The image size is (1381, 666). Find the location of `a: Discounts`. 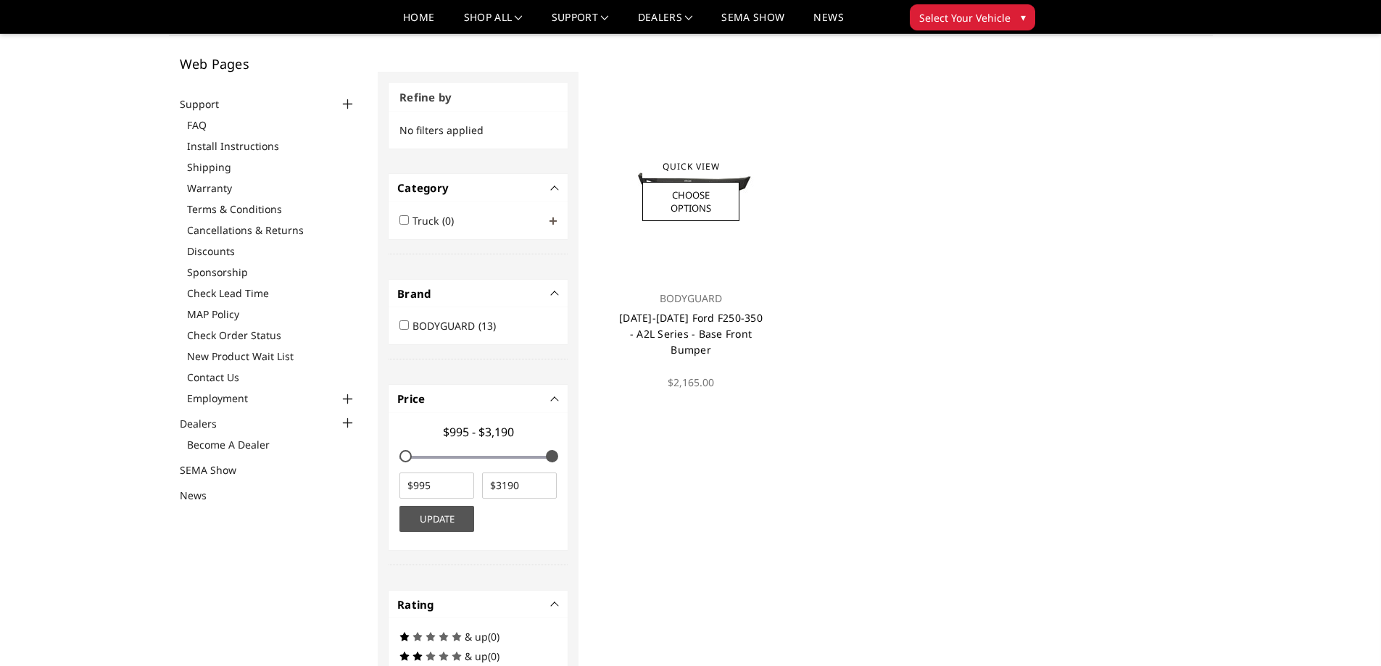

a: Discounts is located at coordinates (272, 251).